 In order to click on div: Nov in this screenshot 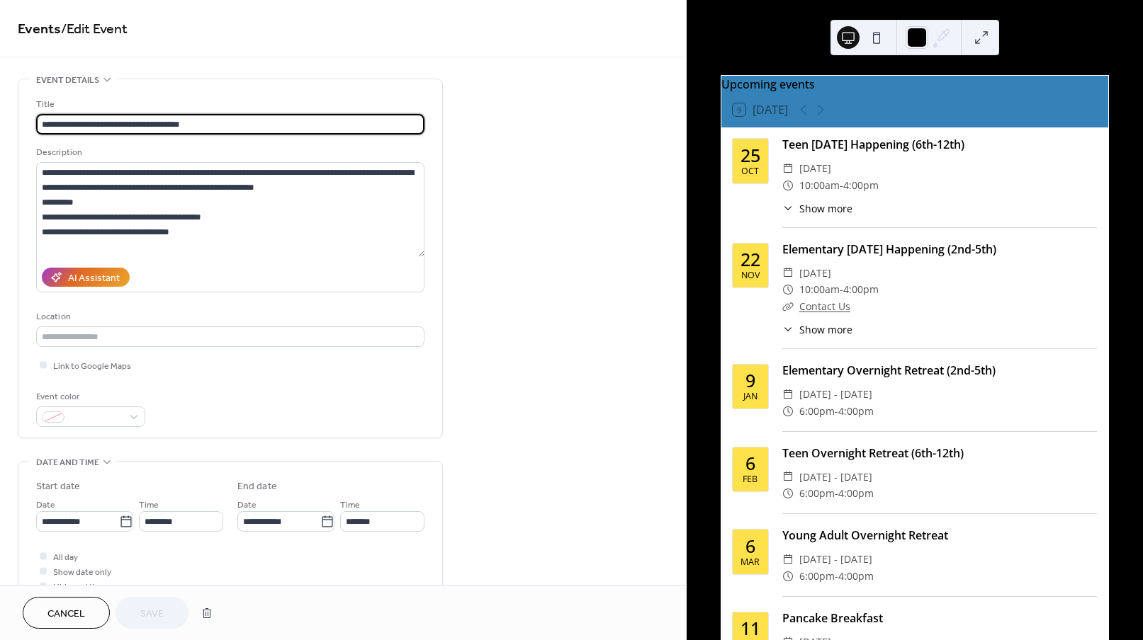, I will do `click(750, 276)`.